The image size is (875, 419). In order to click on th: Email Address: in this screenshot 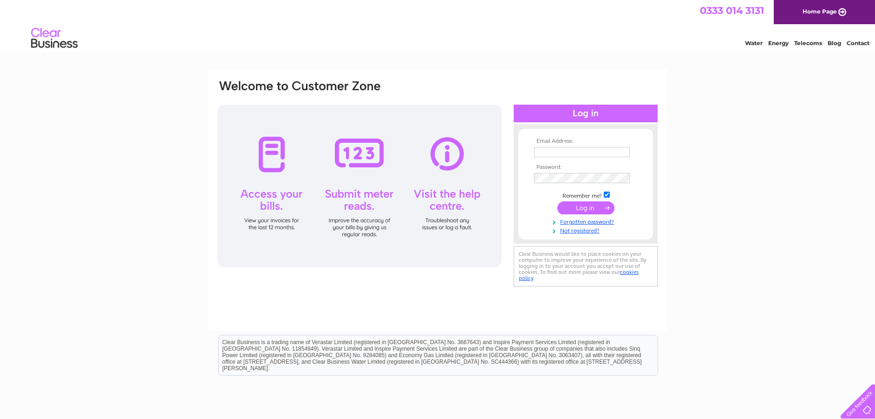, I will do `click(586, 141)`.